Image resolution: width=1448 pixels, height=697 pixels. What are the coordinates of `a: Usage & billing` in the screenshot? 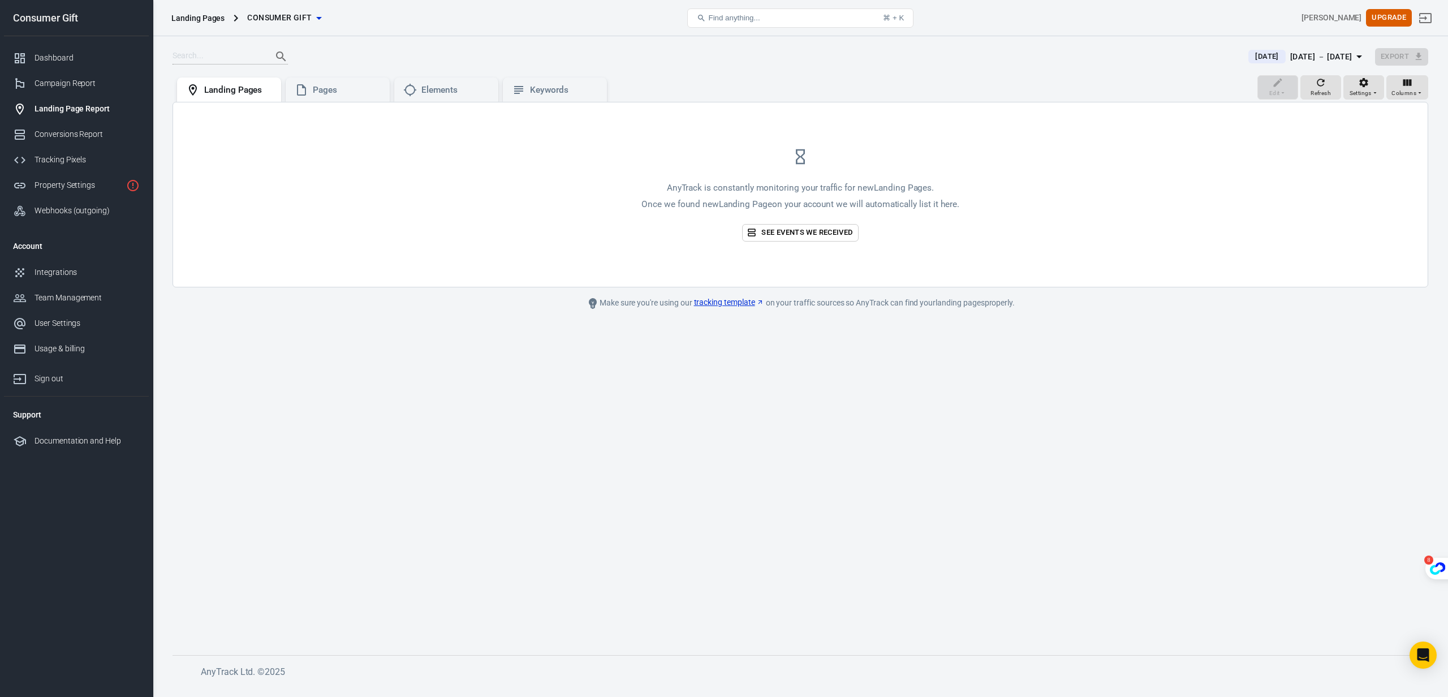 It's located at (76, 348).